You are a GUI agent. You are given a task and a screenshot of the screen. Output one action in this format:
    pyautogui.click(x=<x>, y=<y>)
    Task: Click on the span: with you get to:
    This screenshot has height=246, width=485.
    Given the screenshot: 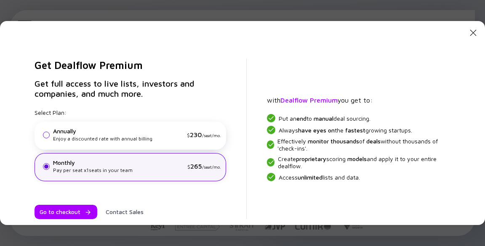 What is the action you would take?
    pyautogui.click(x=320, y=100)
    